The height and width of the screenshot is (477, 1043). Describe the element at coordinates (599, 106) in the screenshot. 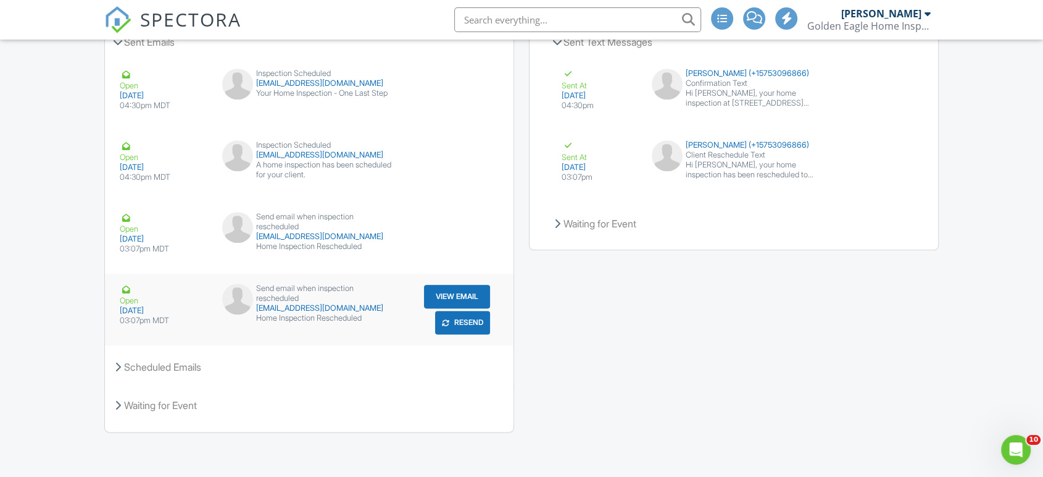

I see `div: 04:30pm` at that location.